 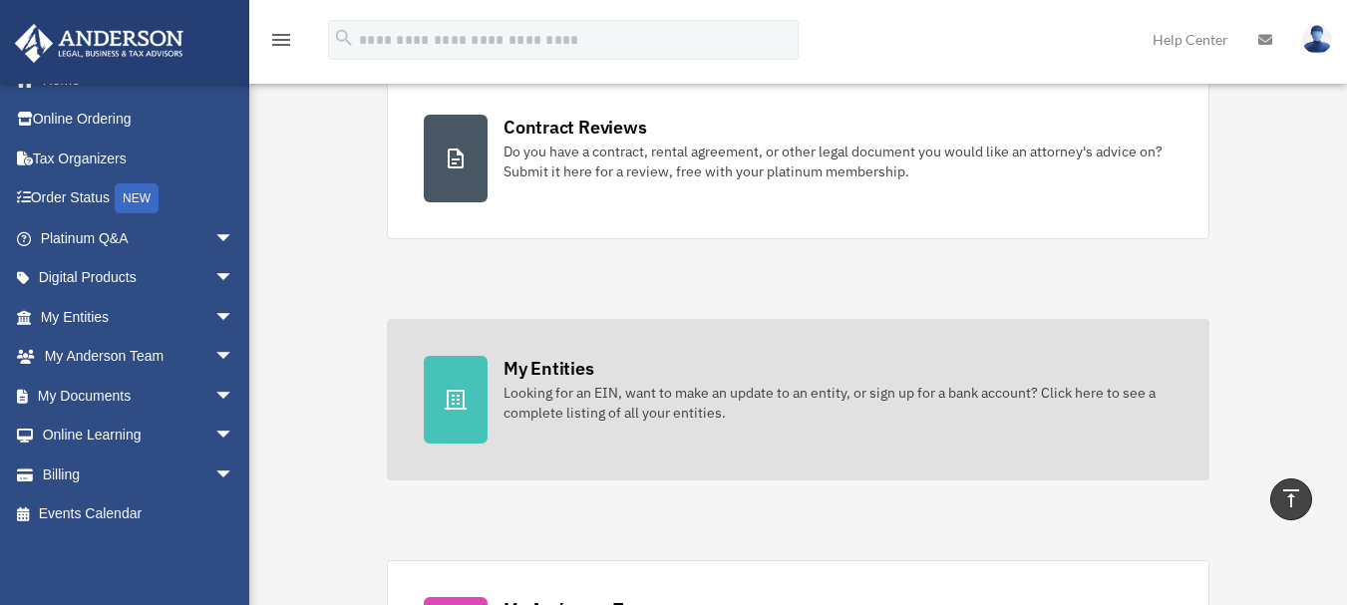 I want to click on a: Order StatusNEW, so click(x=139, y=198).